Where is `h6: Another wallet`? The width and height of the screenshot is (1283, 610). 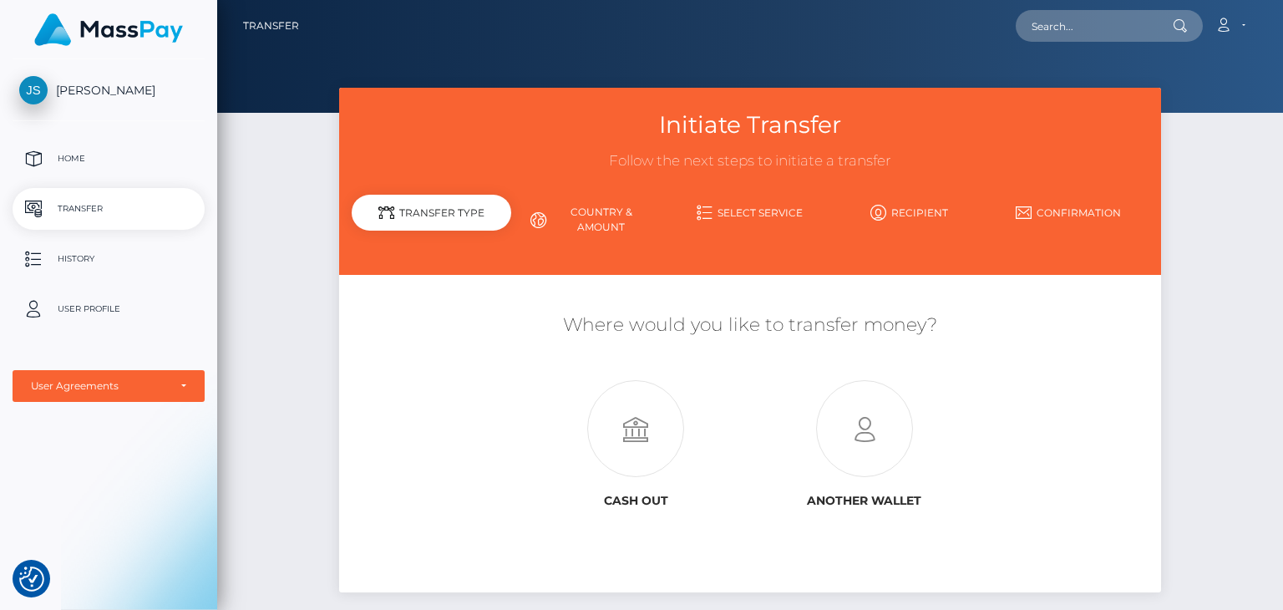 h6: Another wallet is located at coordinates (864, 500).